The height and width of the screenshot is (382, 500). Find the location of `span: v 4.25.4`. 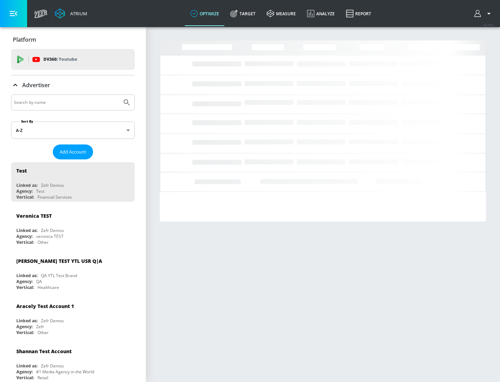

span: v 4.25.4 is located at coordinates (488, 25).